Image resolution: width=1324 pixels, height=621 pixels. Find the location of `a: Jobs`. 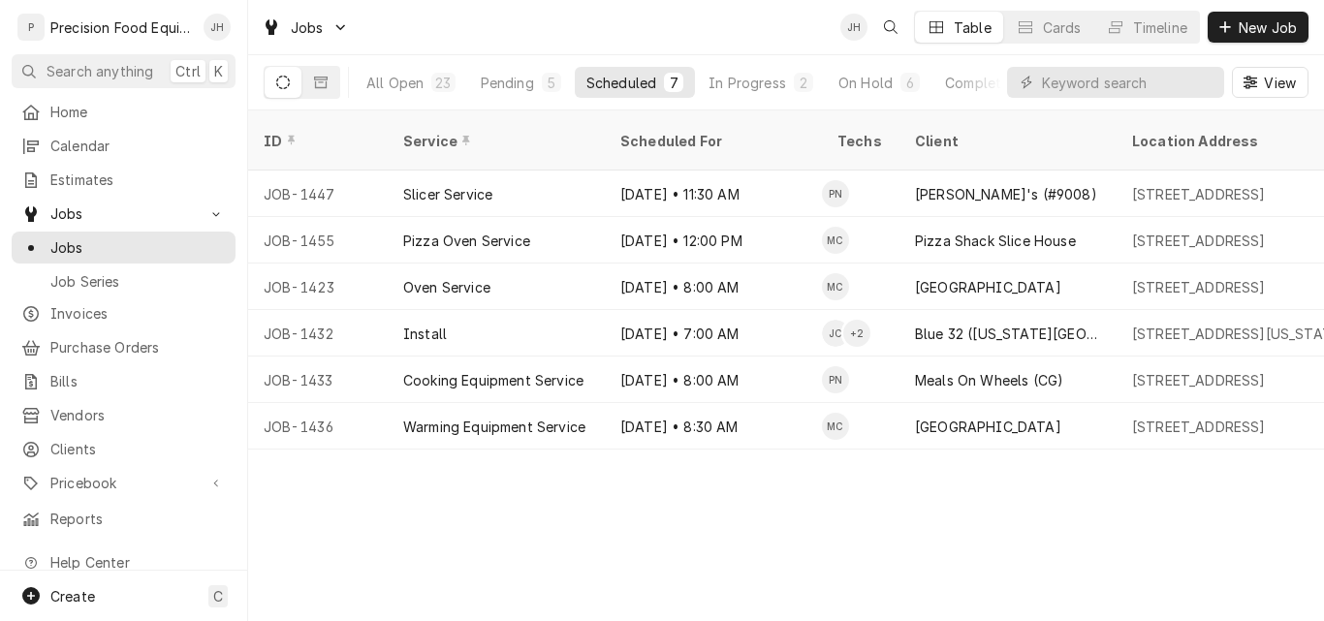

a: Jobs is located at coordinates (123, 247).